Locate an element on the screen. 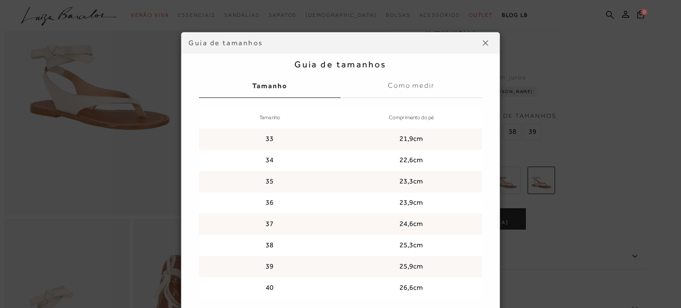  td: 37 is located at coordinates (269, 224).